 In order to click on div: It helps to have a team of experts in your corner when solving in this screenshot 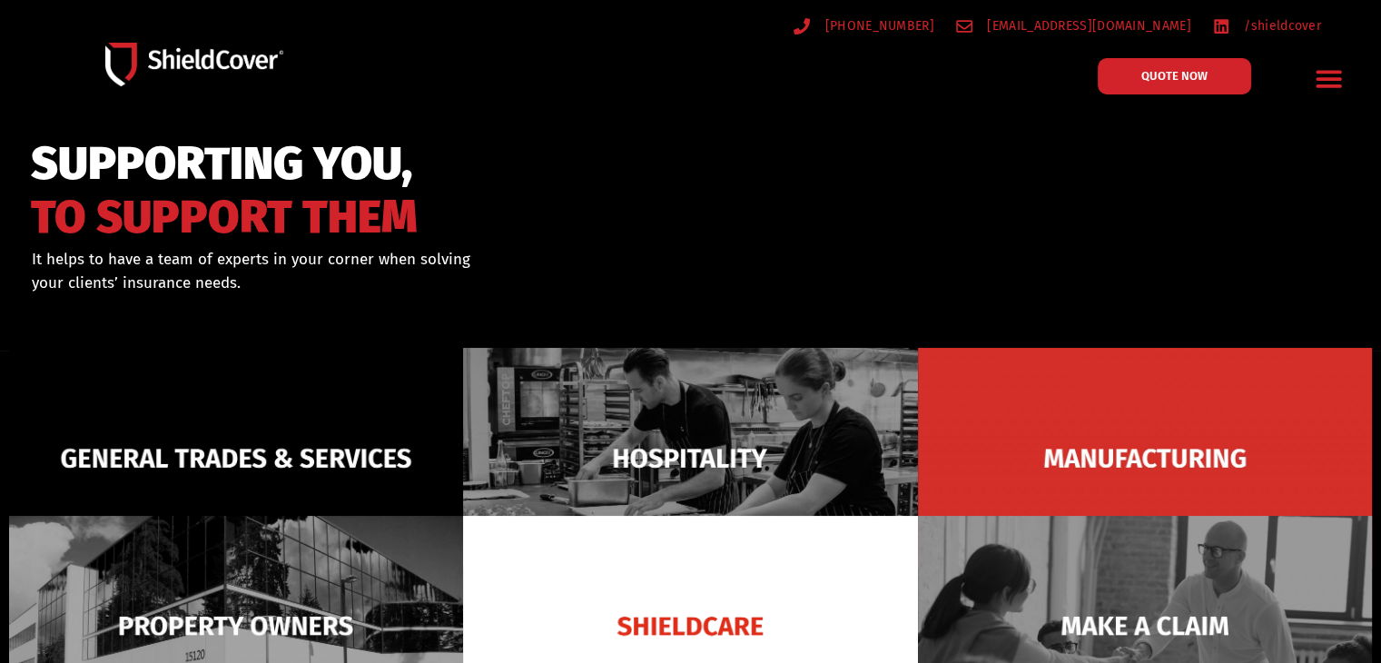, I will do `click(405, 271)`.